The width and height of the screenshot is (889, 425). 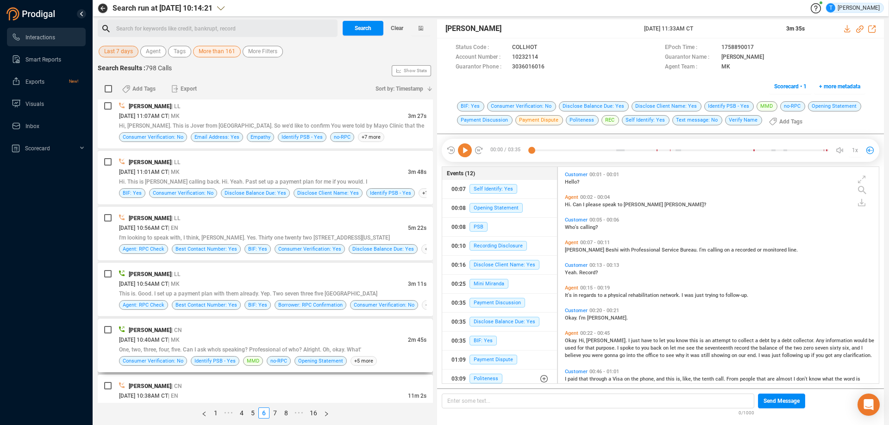 I want to click on span: go, so click(x=623, y=356).